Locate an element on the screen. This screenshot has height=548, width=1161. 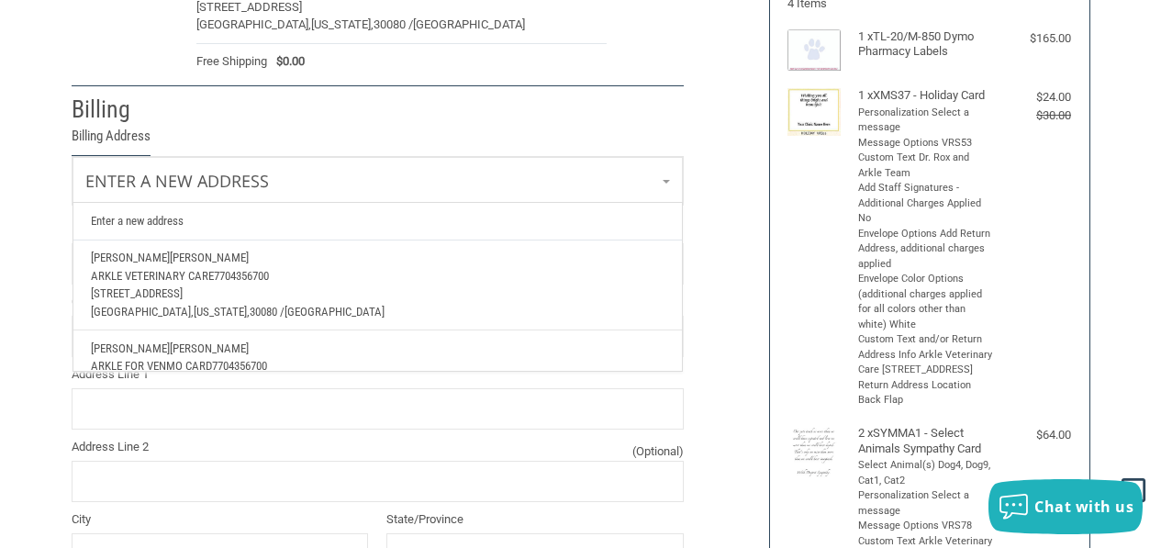
h4: 1 x XMS37 - Holiday Card is located at coordinates (927, 95).